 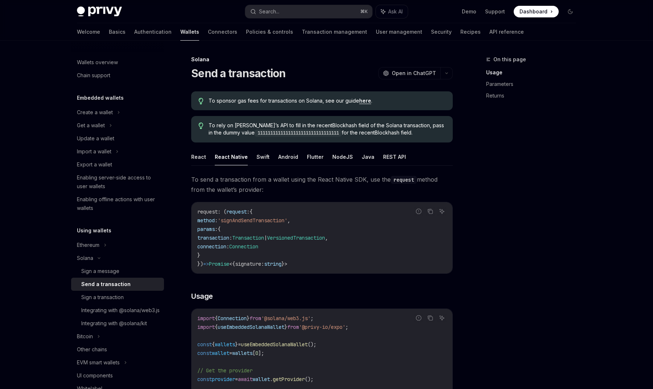 What do you see at coordinates (225, 345) in the screenshot?
I see `span: wallets` at bounding box center [225, 345].